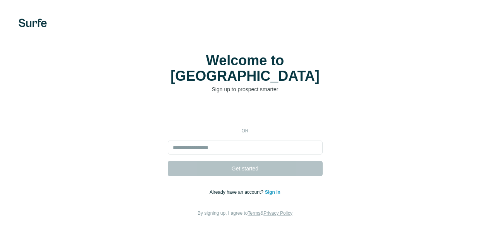 The image size is (490, 245). What do you see at coordinates (273, 192) in the screenshot?
I see `a: Sign in` at bounding box center [273, 192].